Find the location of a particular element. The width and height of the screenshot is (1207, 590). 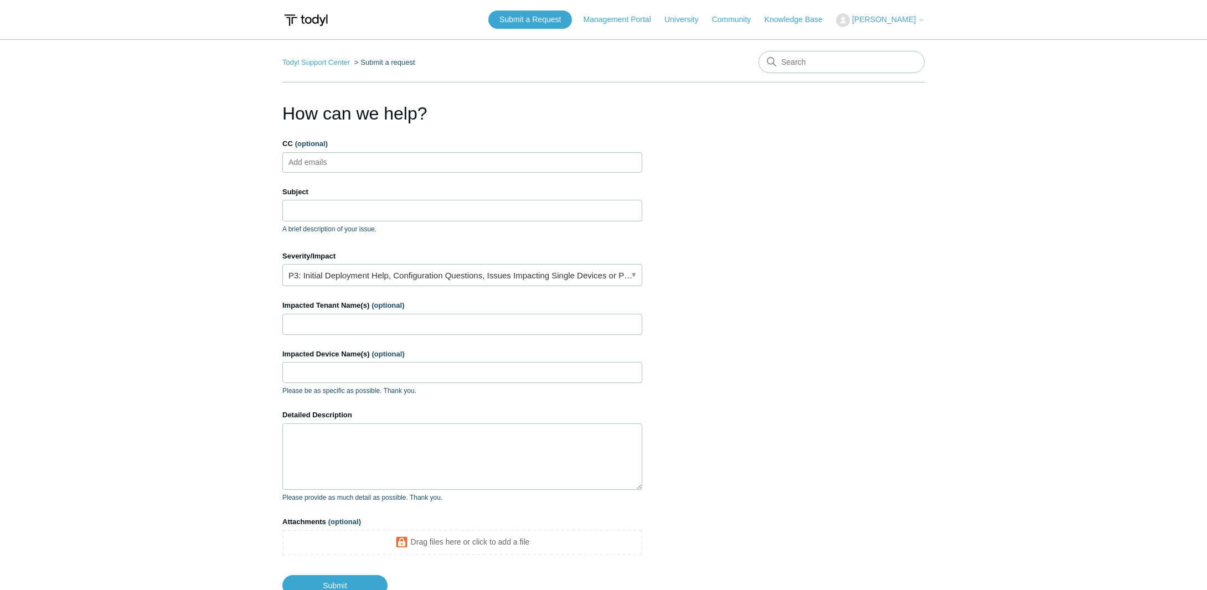

label: CC is located at coordinates (462, 144).